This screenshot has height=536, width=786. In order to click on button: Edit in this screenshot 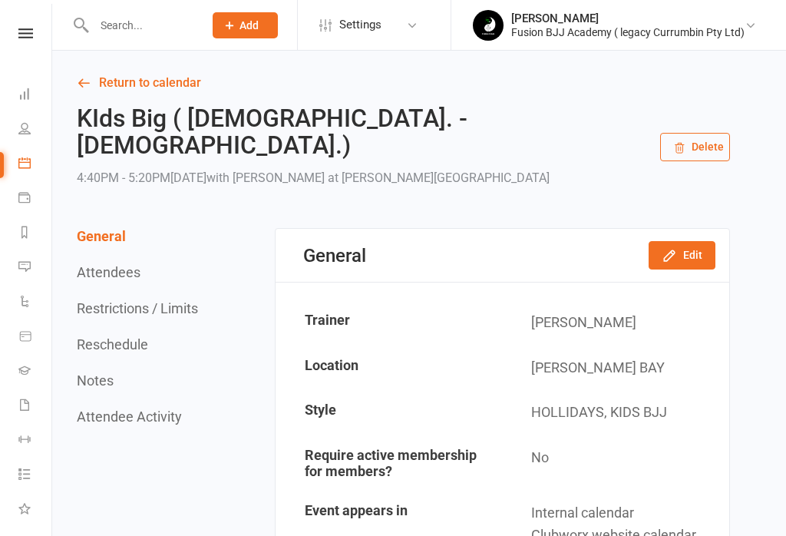, I will do `click(682, 255)`.